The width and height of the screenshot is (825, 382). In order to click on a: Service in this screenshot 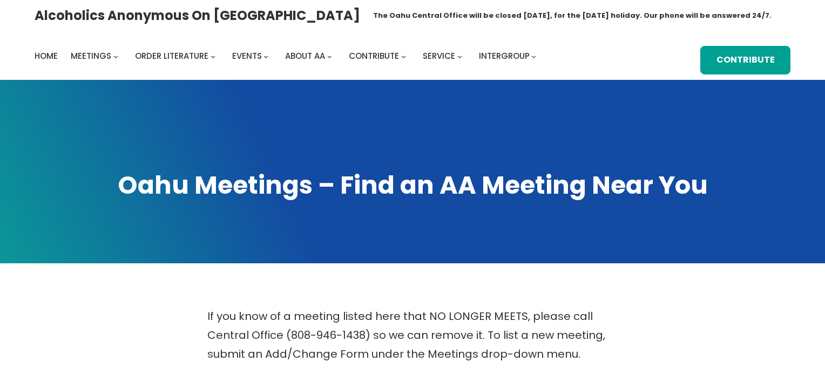, I will do `click(439, 56)`.